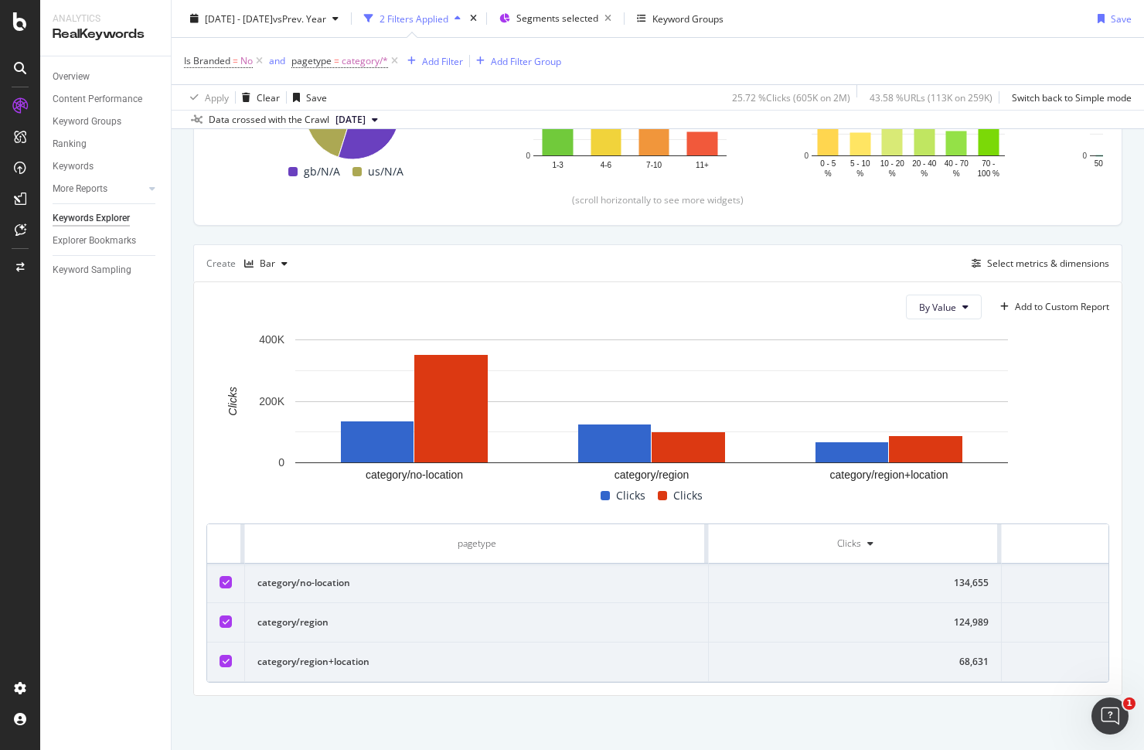 The height and width of the screenshot is (750, 1144). What do you see at coordinates (106, 144) in the screenshot?
I see `a: Ranking` at bounding box center [106, 144].